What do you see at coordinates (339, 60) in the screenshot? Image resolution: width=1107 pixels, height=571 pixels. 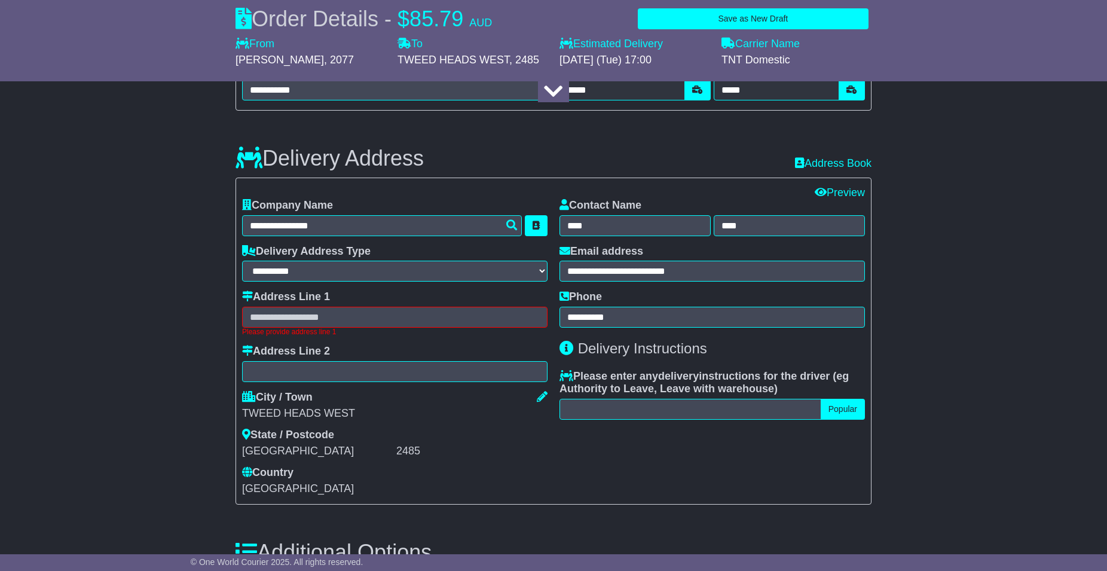 I see `span: , 2077` at bounding box center [339, 60].